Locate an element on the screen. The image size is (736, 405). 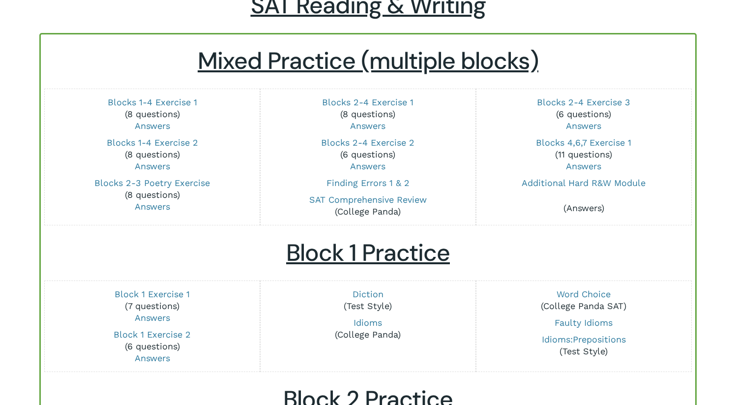
a: Blocks 2-3 Poetry Exercise is located at coordinates (152, 182).